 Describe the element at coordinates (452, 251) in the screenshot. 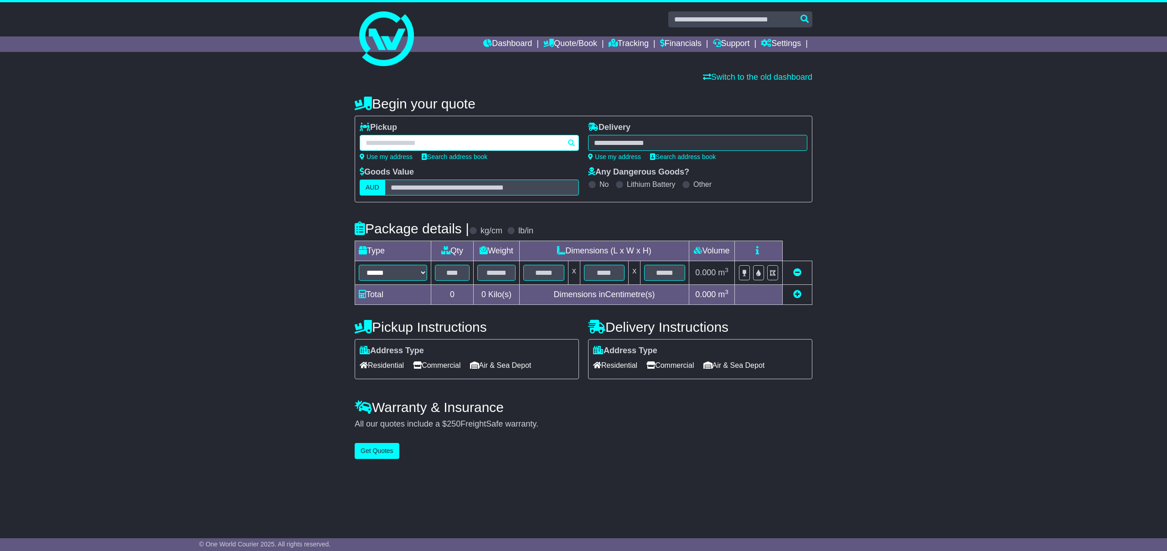

I see `td: Qty` at that location.